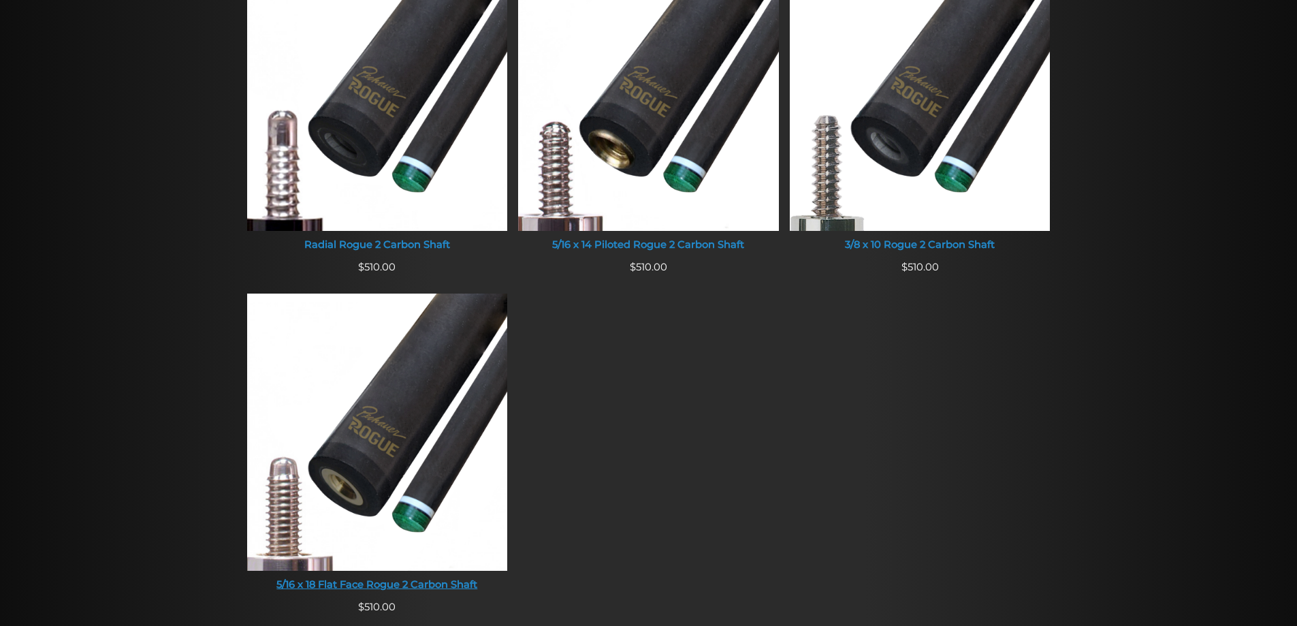 This screenshot has height=626, width=1297. Describe the element at coordinates (377, 585) in the screenshot. I see `div: 5/16 x 18 Flat Face Rogue 2 Carbon Shaft` at that location.